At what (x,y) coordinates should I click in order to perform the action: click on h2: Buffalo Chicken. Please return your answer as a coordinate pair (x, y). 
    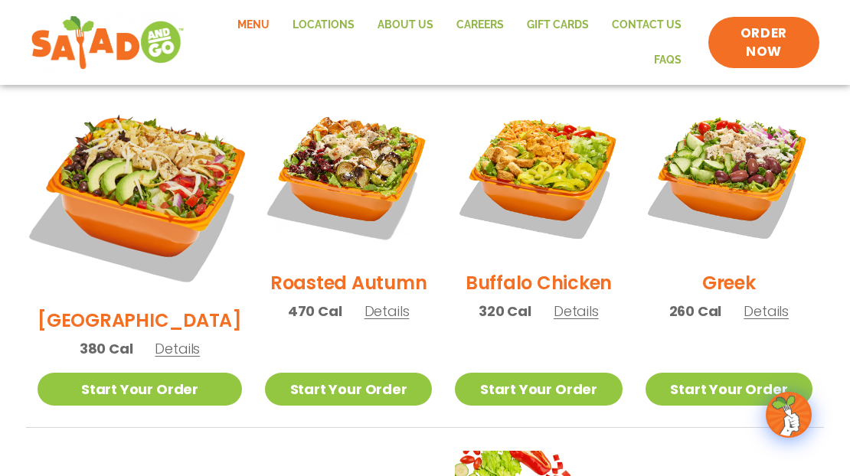
    Looking at the image, I should click on (538, 282).